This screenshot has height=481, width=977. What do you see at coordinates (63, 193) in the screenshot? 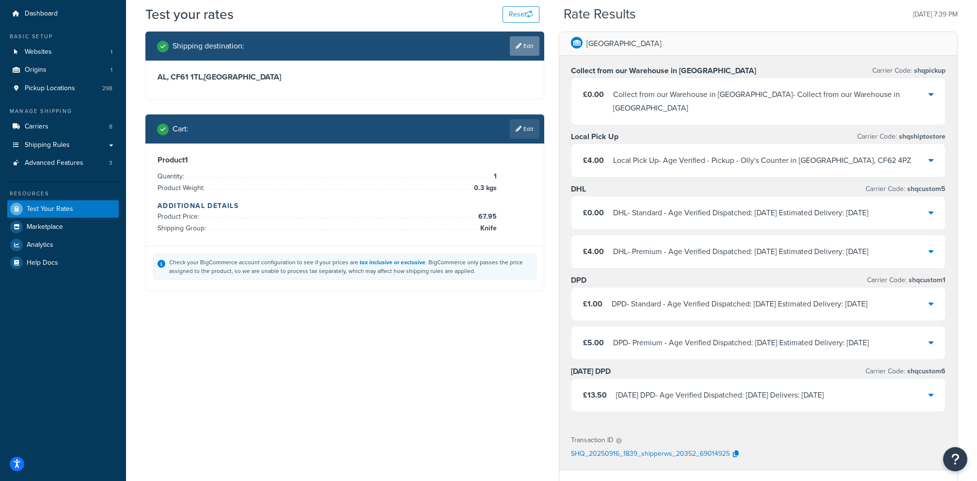
I see `div: Resources` at bounding box center [63, 193].